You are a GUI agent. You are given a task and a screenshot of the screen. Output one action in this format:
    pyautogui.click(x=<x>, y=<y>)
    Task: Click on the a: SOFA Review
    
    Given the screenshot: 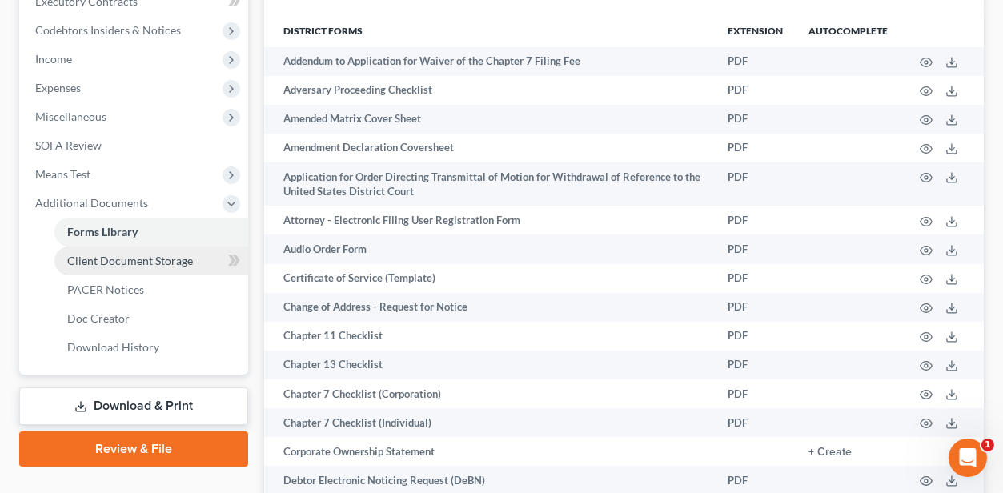 What is the action you would take?
    pyautogui.click(x=135, y=146)
    